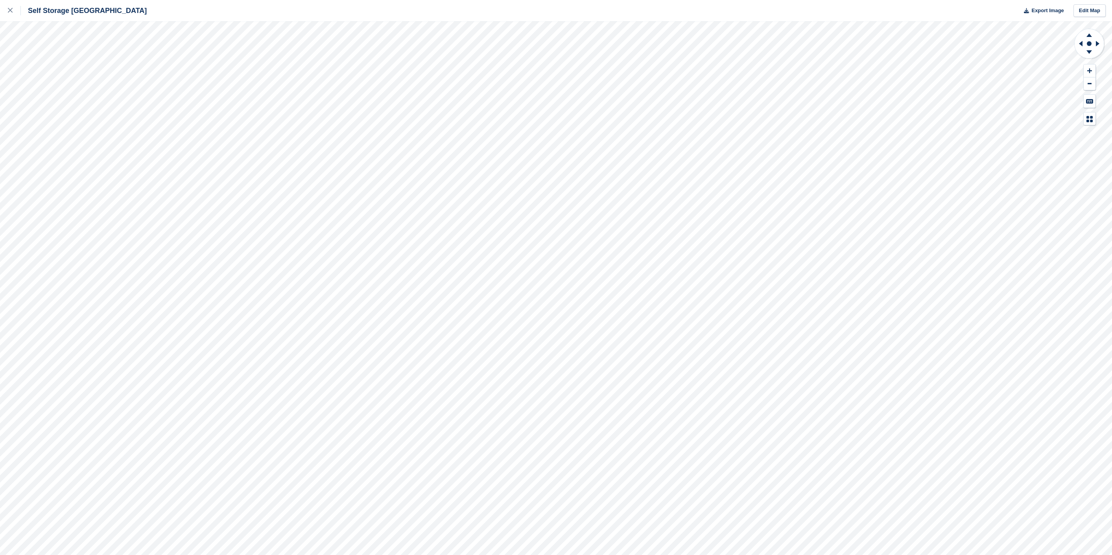 The height and width of the screenshot is (555, 1112). I want to click on button: Keyboard Shortcuts, so click(1089, 101).